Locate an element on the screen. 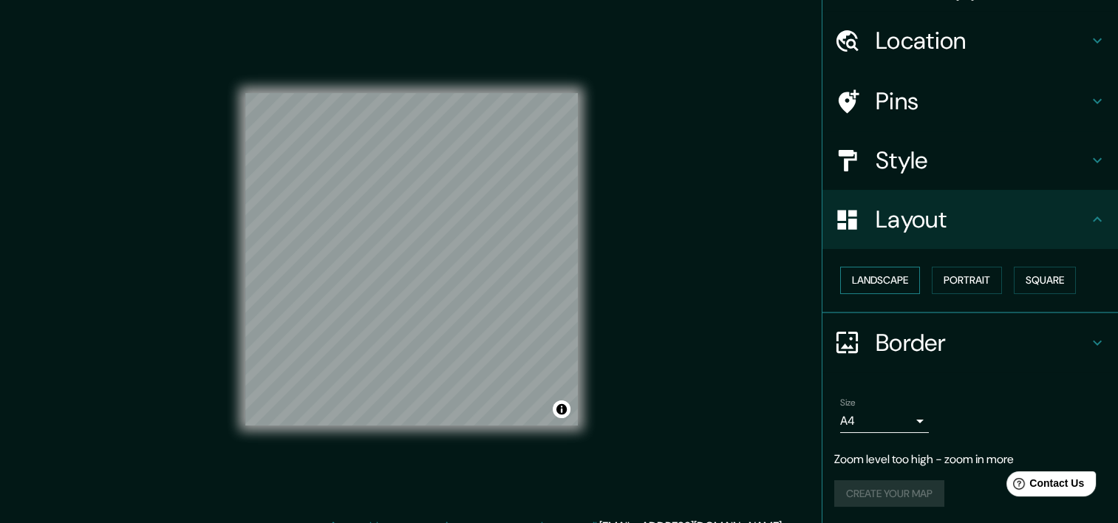 This screenshot has height=523, width=1118. h4: Pins is located at coordinates (982, 101).